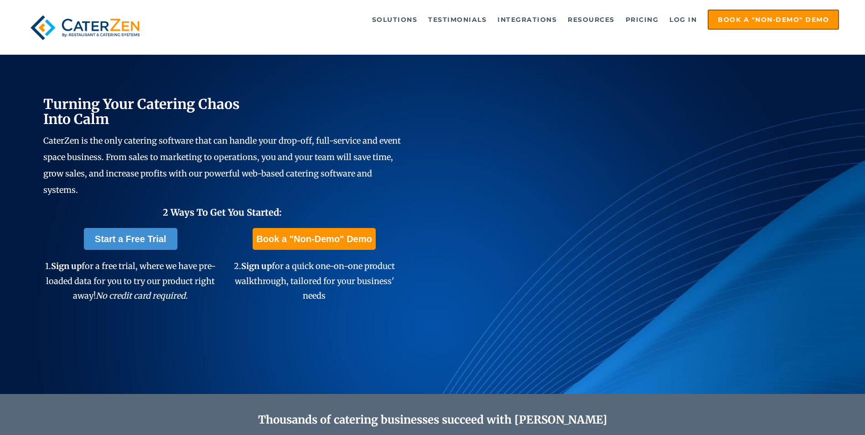 The image size is (865, 435). What do you see at coordinates (502, 20) in the screenshot?
I see `div: Navigation Menu` at bounding box center [502, 20].